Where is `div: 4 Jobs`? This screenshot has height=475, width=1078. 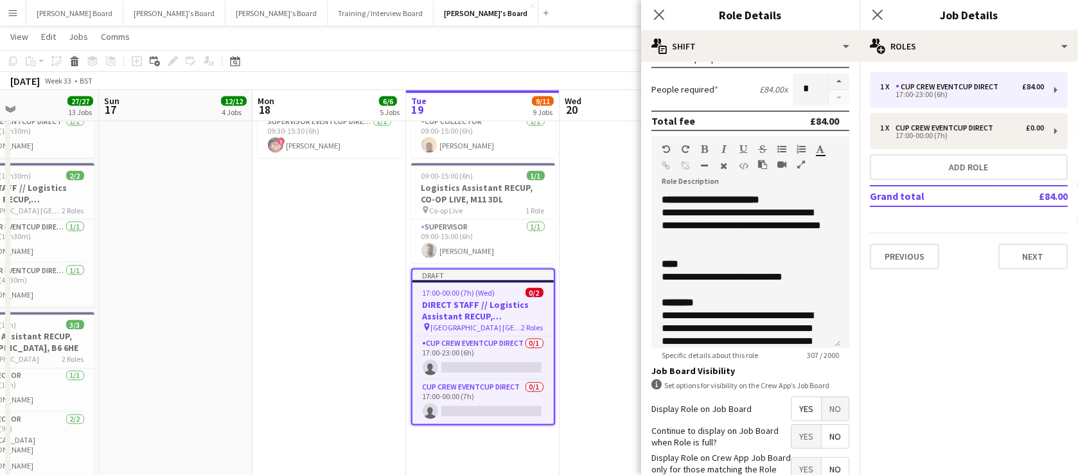
div: 4 Jobs is located at coordinates (234, 112).